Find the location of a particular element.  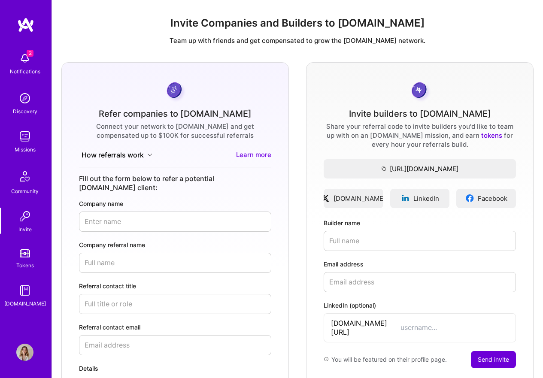

label: Referral contact title is located at coordinates (175, 286).